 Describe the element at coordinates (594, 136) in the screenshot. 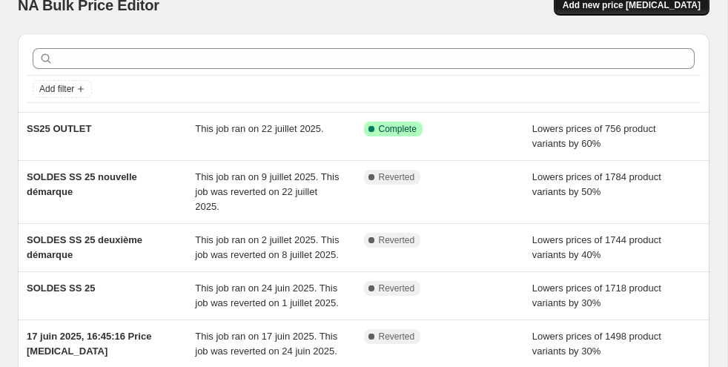

I see `span: Lowers prices of 756 product variants by 60%` at that location.